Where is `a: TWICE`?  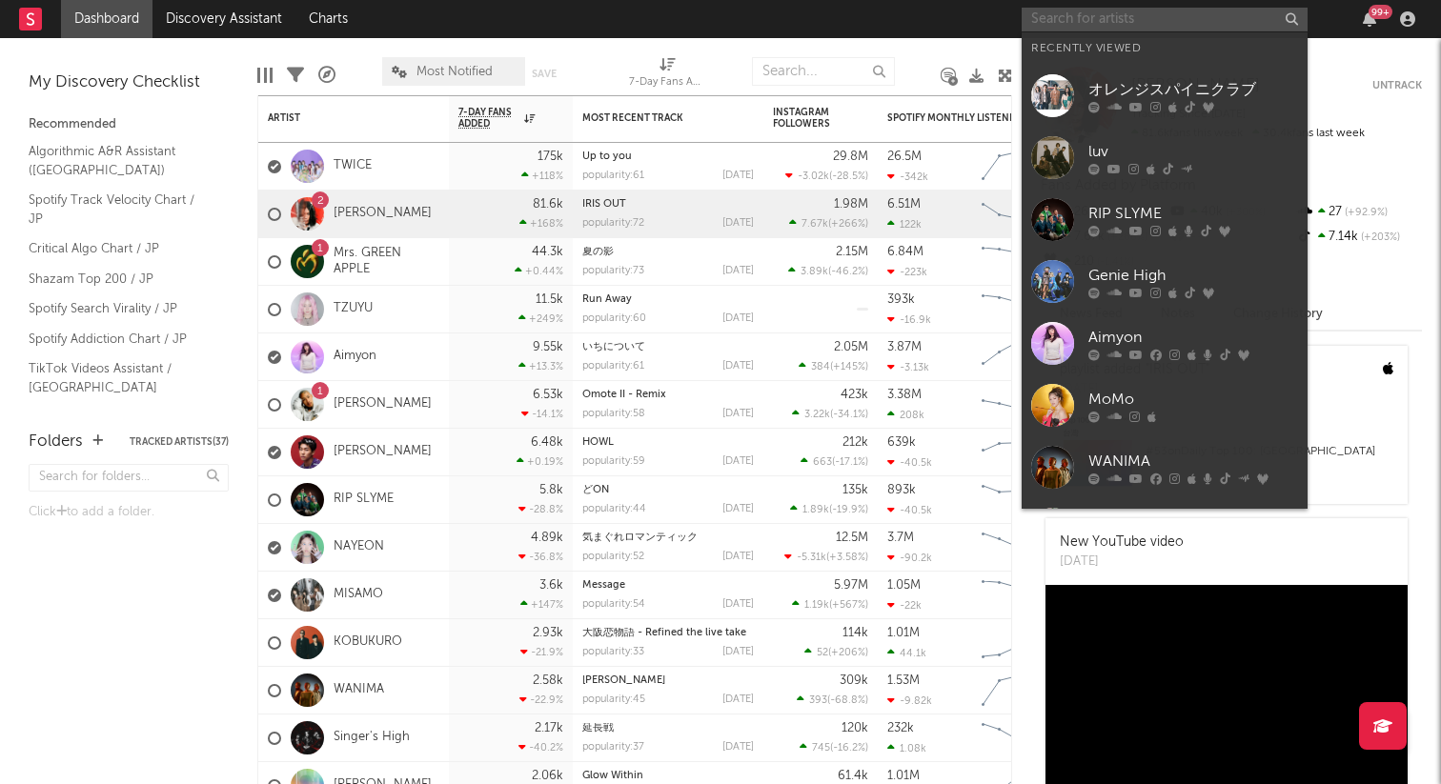
a: TWICE is located at coordinates (353, 166).